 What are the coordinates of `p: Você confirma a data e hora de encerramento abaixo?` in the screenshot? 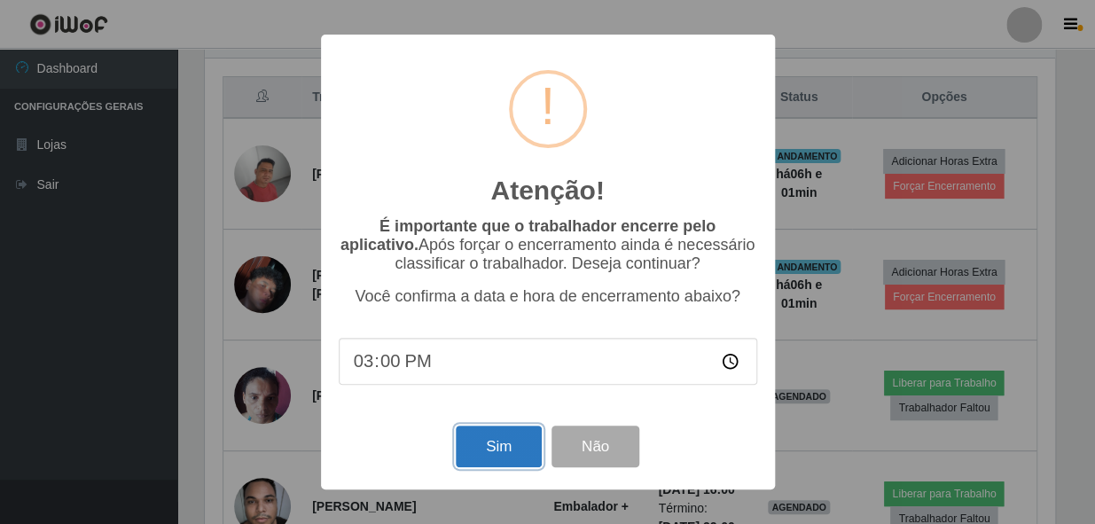 It's located at (548, 296).